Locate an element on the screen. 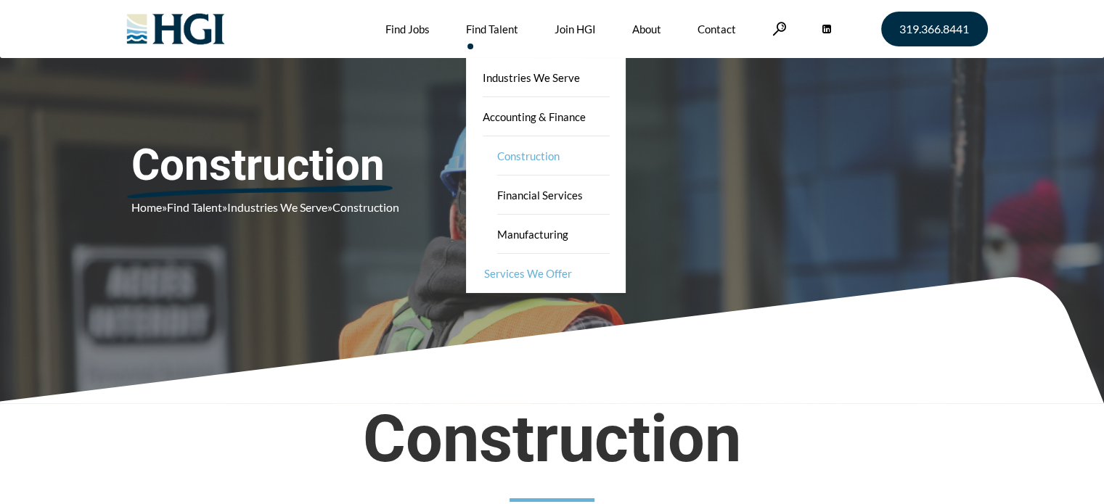  span: 319.366.8441 is located at coordinates (934, 29).